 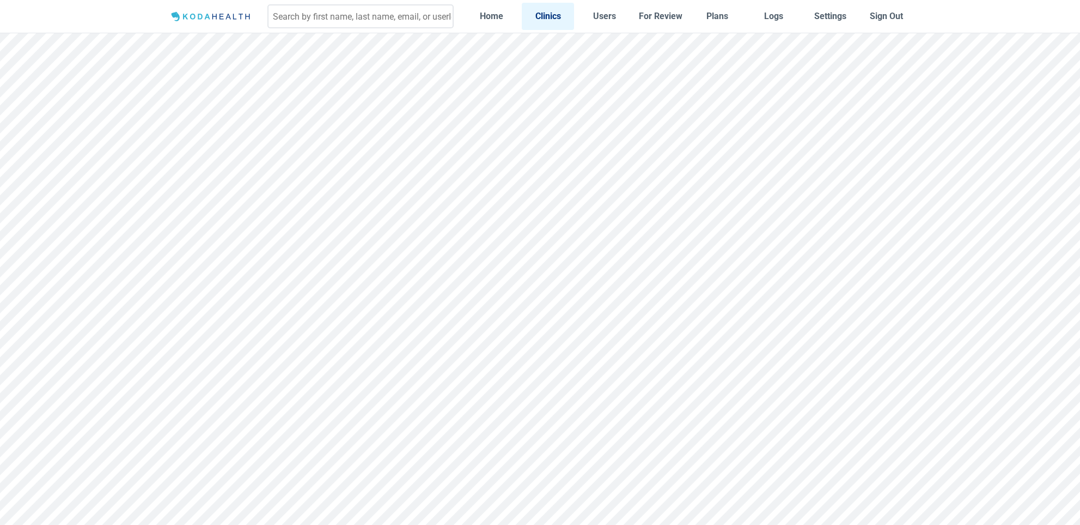 I want to click on img: Logo, so click(x=211, y=16).